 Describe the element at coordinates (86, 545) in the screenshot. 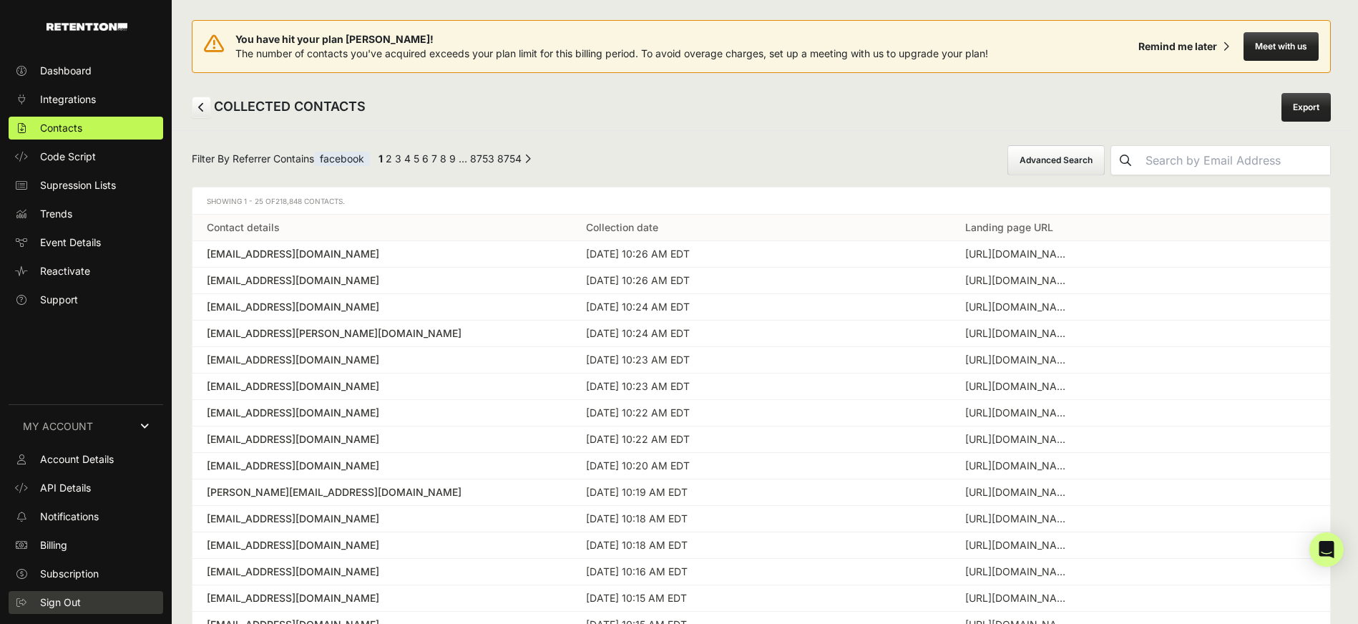

I see `a: Billing` at that location.